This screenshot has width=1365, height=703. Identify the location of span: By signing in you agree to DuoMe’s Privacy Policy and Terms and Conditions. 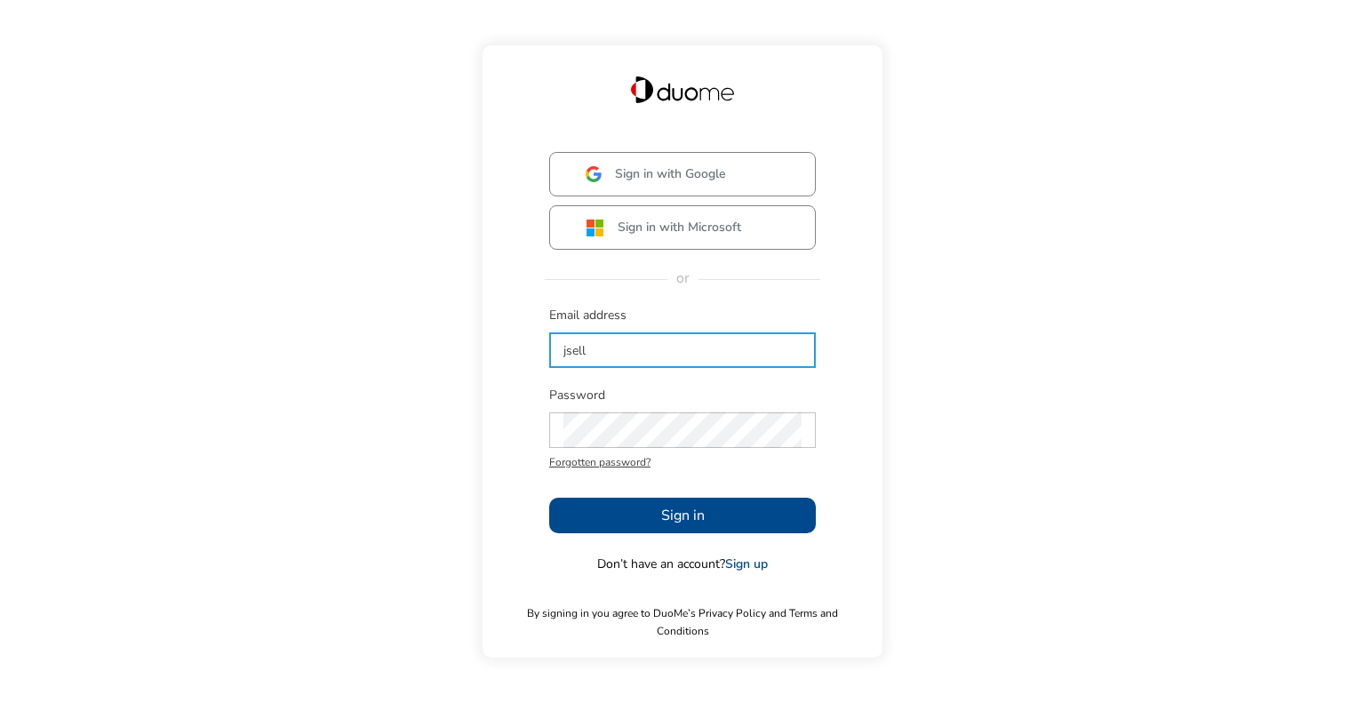
(682, 622).